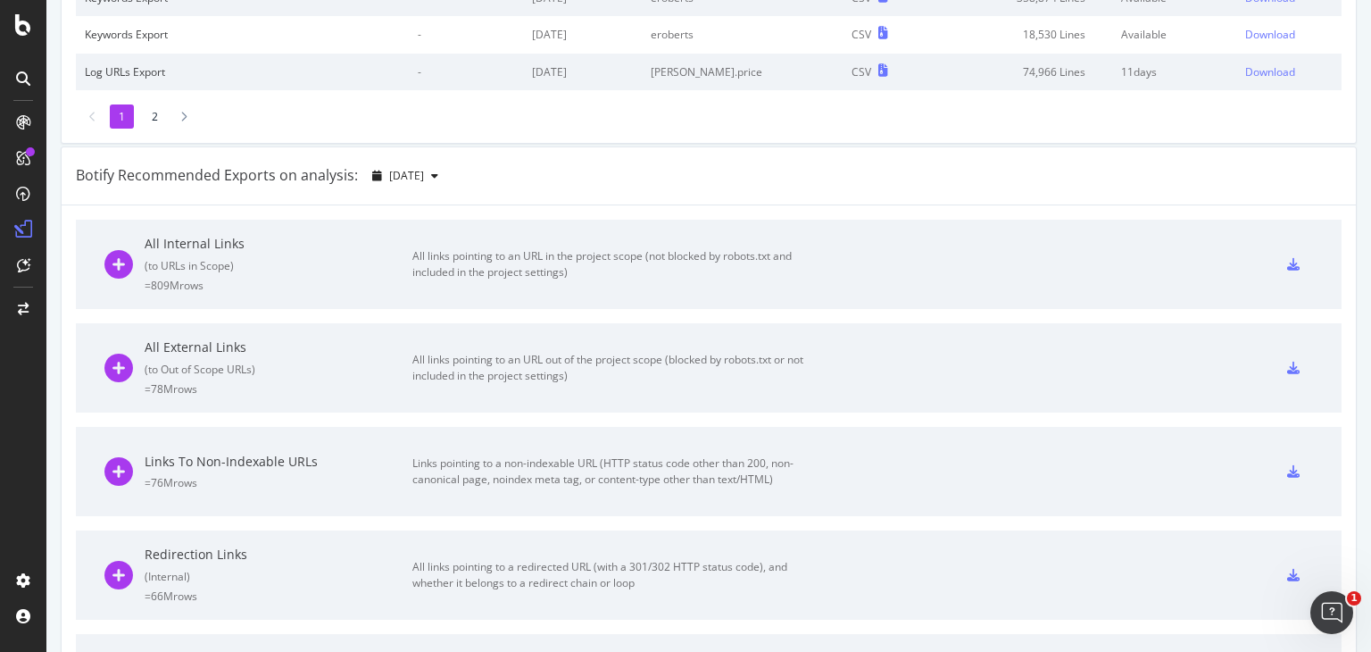 This screenshot has width=1371, height=652. What do you see at coordinates (278, 244) in the screenshot?
I see `div: All Internal Links` at bounding box center [278, 244].